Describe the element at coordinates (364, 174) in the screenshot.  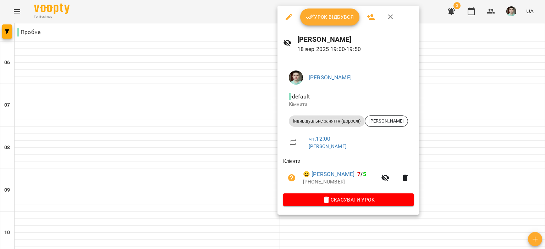
I see `span: 5` at that location.